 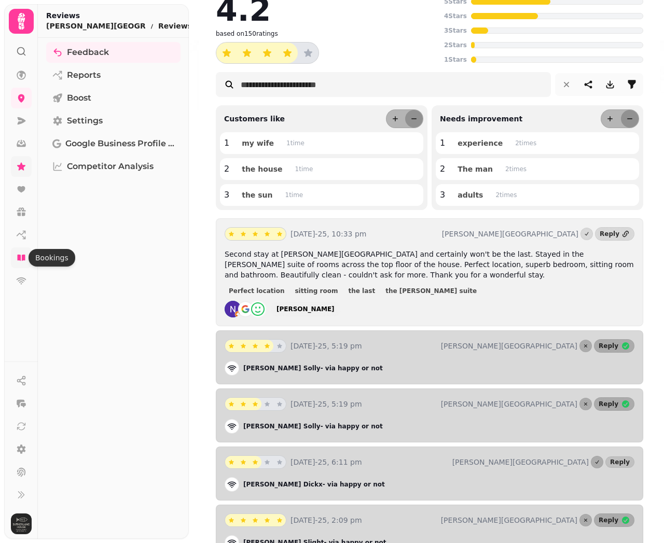 I want to click on p: based on 150 ratings, so click(x=247, y=34).